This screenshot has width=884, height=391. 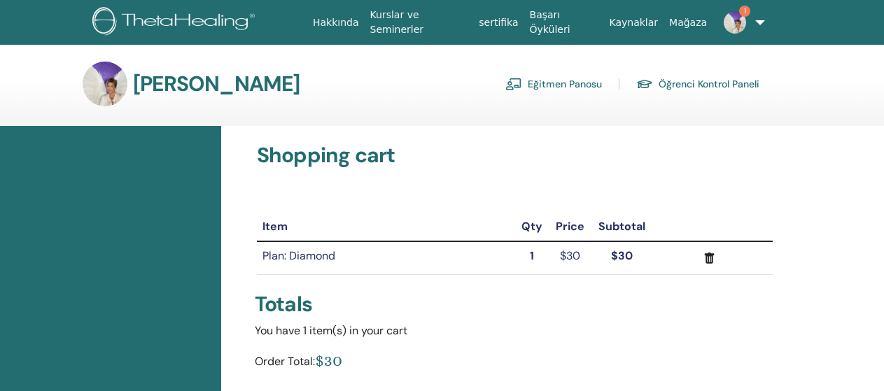 What do you see at coordinates (386, 227) in the screenshot?
I see `th: Item` at bounding box center [386, 227].